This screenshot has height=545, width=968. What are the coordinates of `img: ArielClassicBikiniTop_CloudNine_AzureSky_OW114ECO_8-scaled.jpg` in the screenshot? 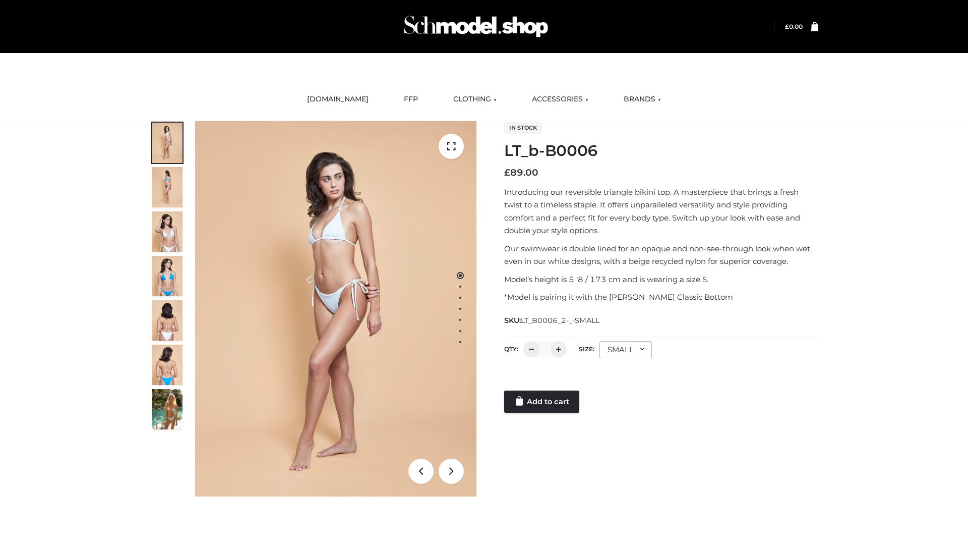 It's located at (167, 365).